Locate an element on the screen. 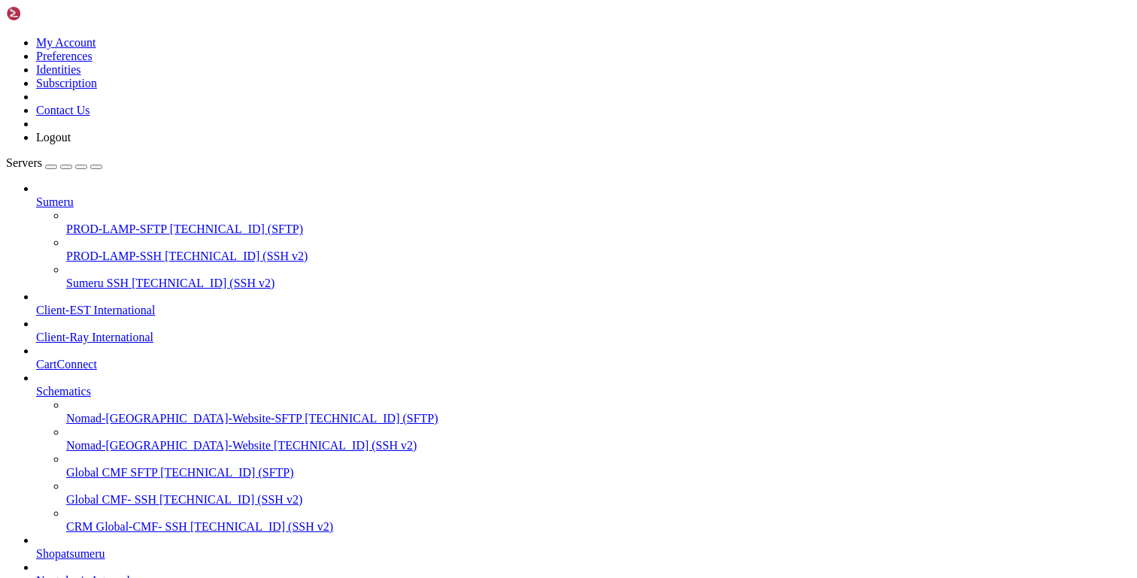  li: CartConnect is located at coordinates (583, 358).